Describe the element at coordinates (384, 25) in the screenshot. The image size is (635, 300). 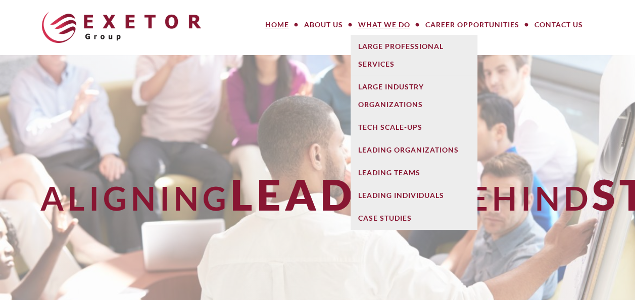
I see `a: What We Do` at that location.